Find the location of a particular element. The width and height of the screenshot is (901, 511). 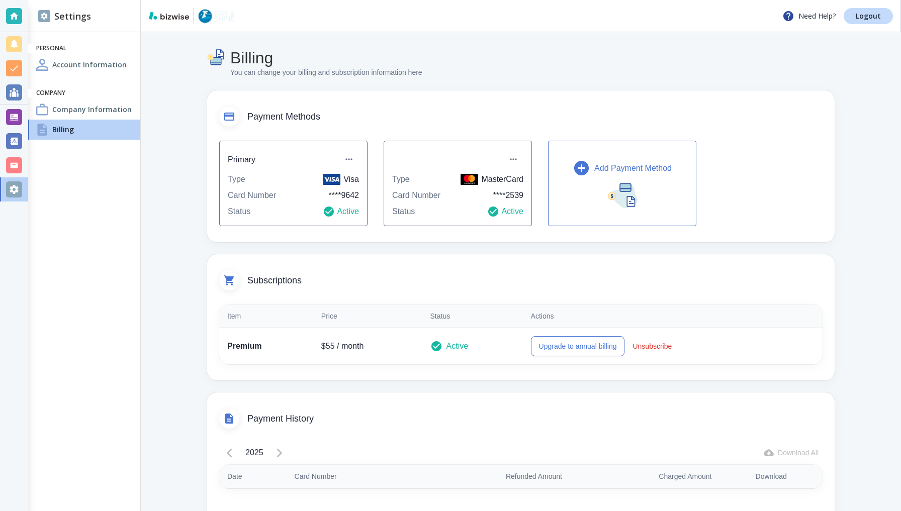

p: Logout is located at coordinates (868, 16).